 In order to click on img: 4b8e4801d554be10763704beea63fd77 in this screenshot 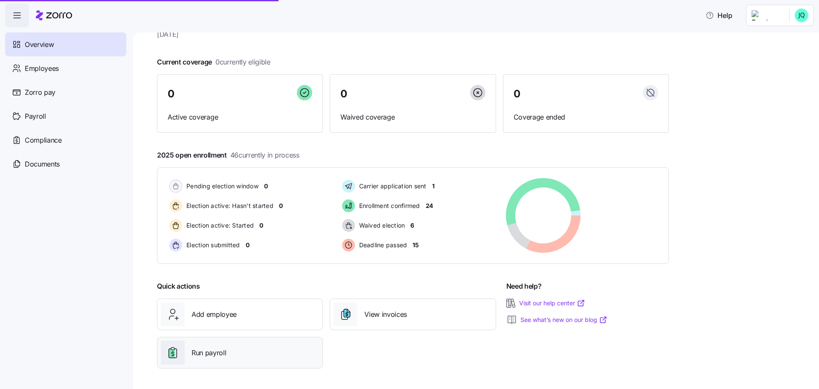, I will do `click(802, 15)`.